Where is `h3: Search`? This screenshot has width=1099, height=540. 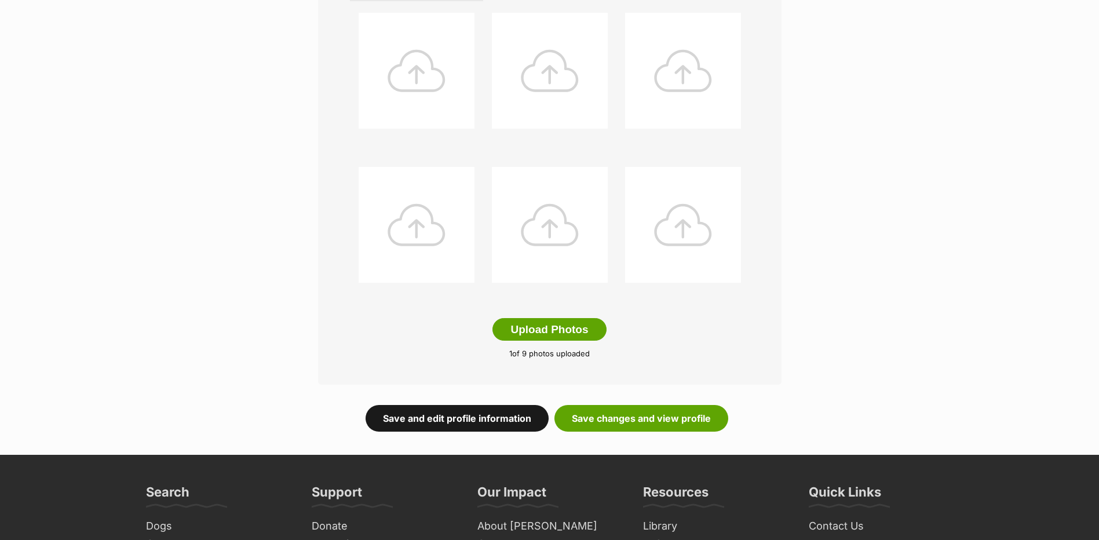 h3: Search is located at coordinates (167, 495).